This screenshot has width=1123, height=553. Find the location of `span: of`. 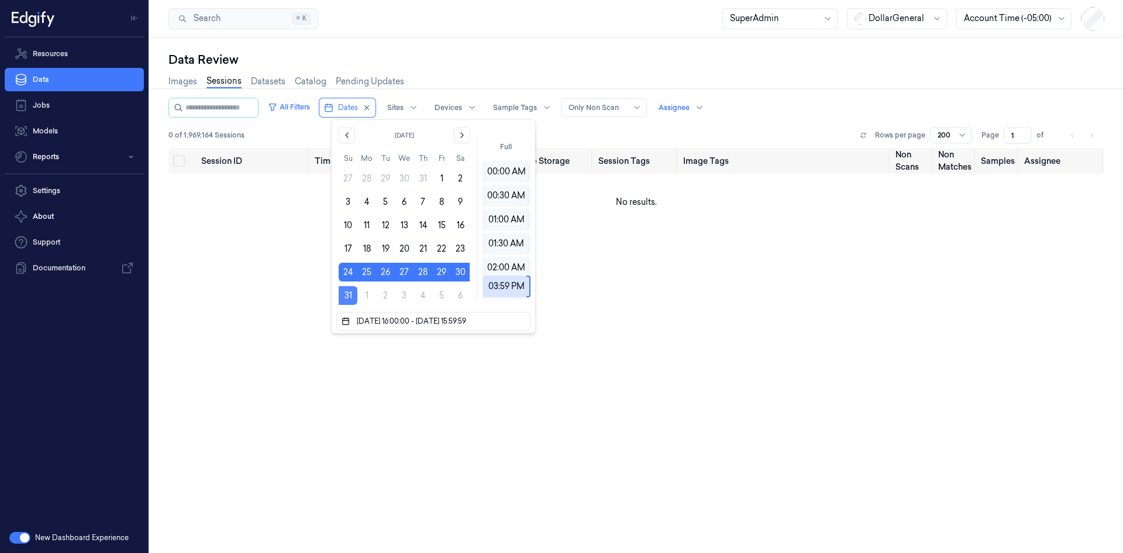

span: of is located at coordinates (1046, 135).